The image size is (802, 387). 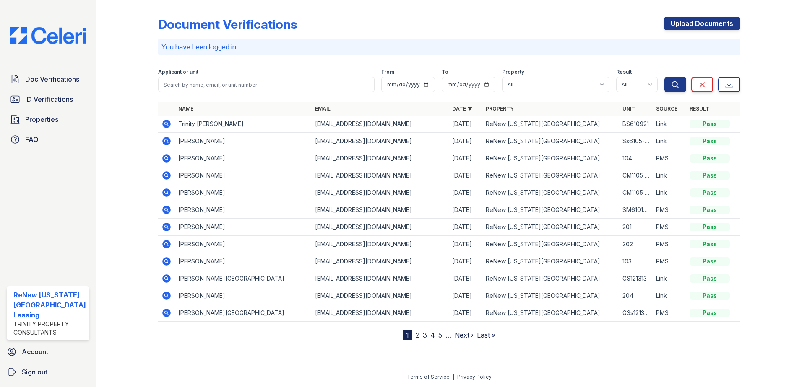 I want to click on label: Applicant or unit, so click(x=178, y=72).